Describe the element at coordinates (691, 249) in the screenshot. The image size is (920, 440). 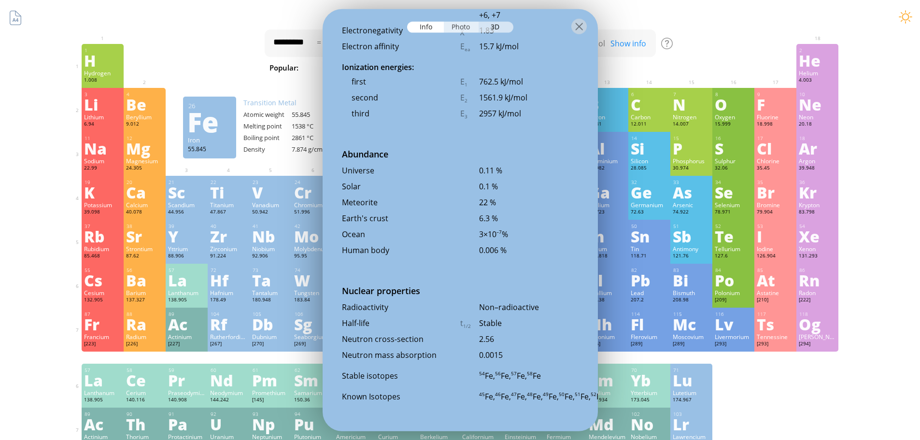
I see `div: Antimony` at that location.